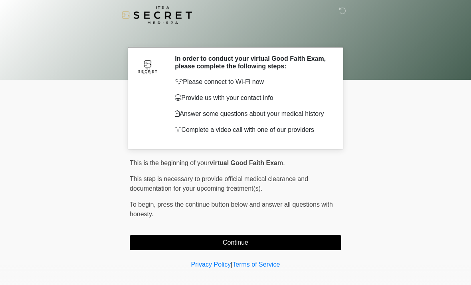 The image size is (471, 285). I want to click on span: press the continue button below and answer all questions with honesty., so click(231, 209).